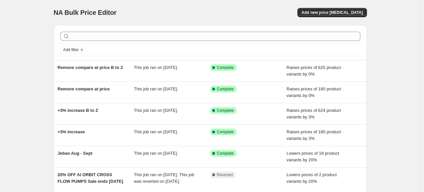 The height and width of the screenshot is (192, 424). I want to click on span: Raises prices of 624 product variants by 3%, so click(313, 113).